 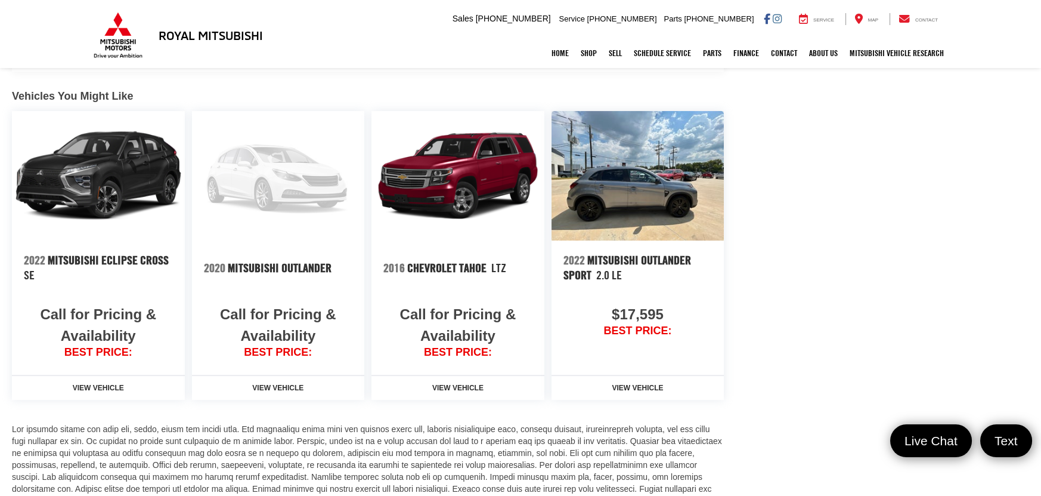 What do you see at coordinates (873, 20) in the screenshot?
I see `span: Map` at bounding box center [873, 20].